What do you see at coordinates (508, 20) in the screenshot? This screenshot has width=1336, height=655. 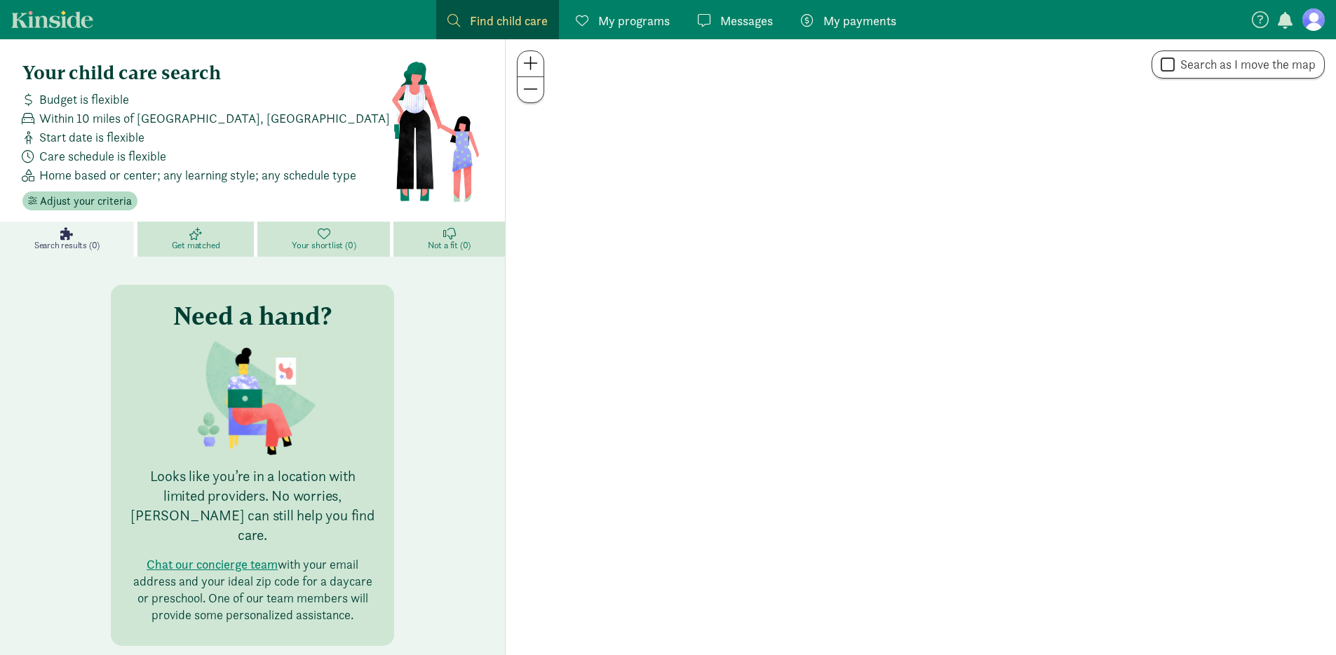 I see `span: Find child care` at bounding box center [508, 20].